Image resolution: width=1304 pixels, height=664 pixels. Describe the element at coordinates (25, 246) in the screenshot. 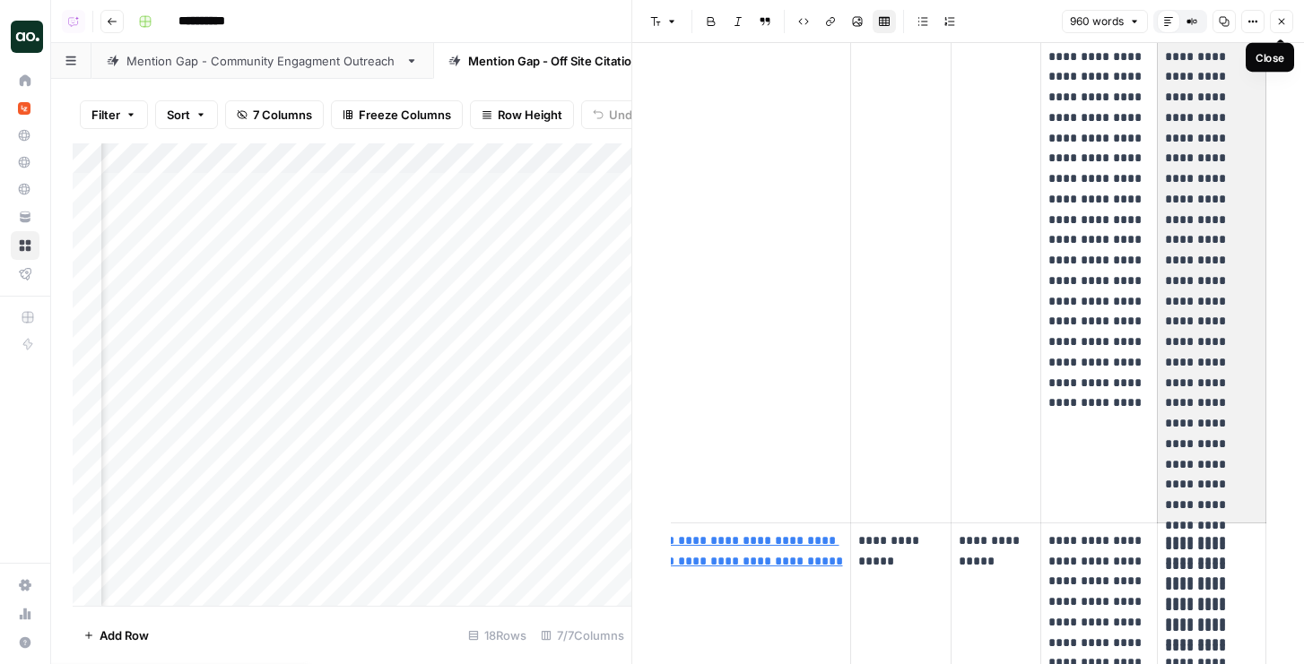

I see `a: Browse` at that location.